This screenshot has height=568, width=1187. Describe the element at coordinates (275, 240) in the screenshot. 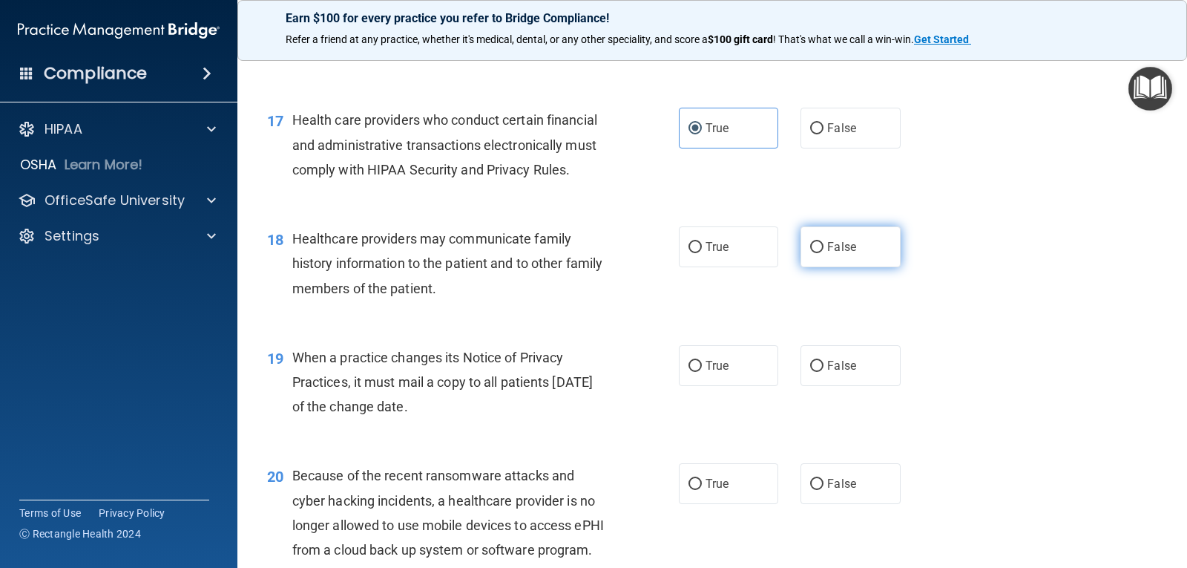

I see `span: 18` at that location.